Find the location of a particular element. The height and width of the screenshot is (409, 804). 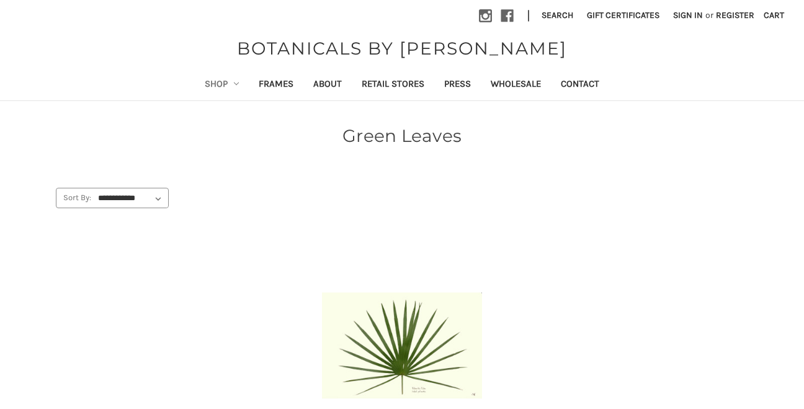

a: Contact is located at coordinates (580, 85).